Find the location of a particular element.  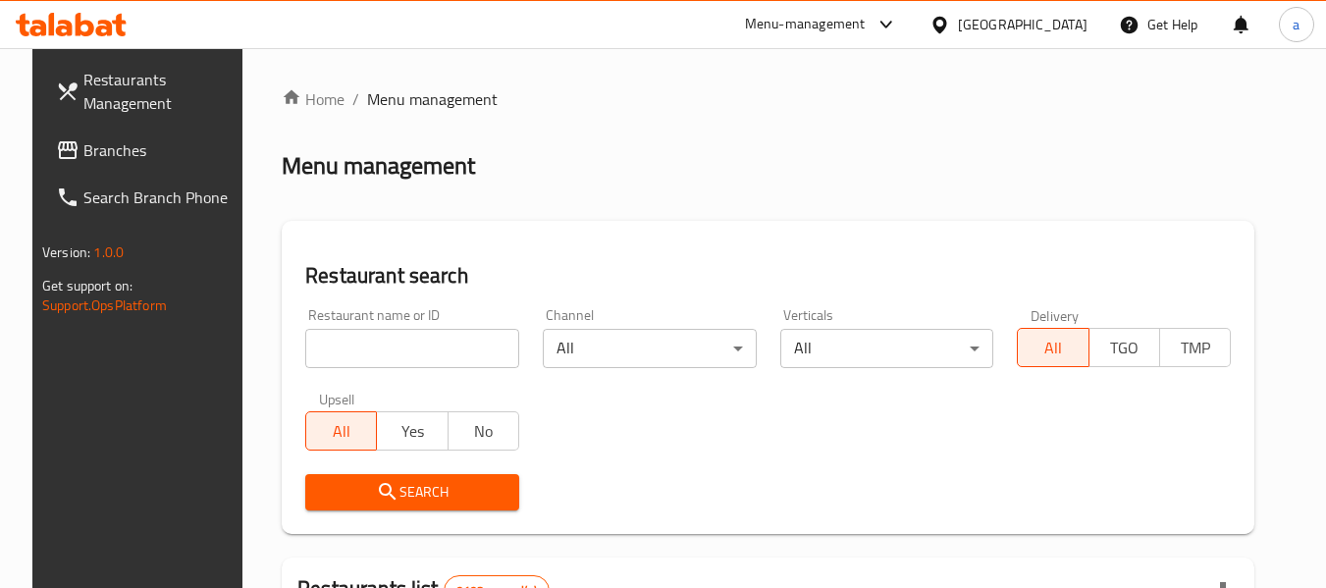

label: Delivery is located at coordinates (1055, 315).